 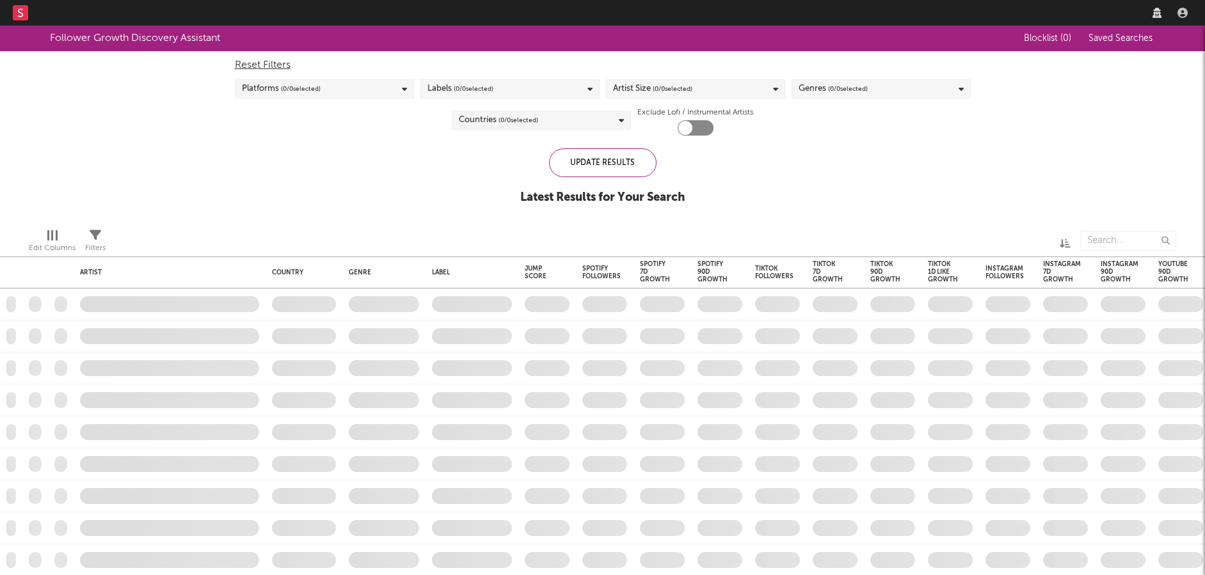 What do you see at coordinates (833, 89) in the screenshot?
I see `div: Genres` at bounding box center [833, 89].